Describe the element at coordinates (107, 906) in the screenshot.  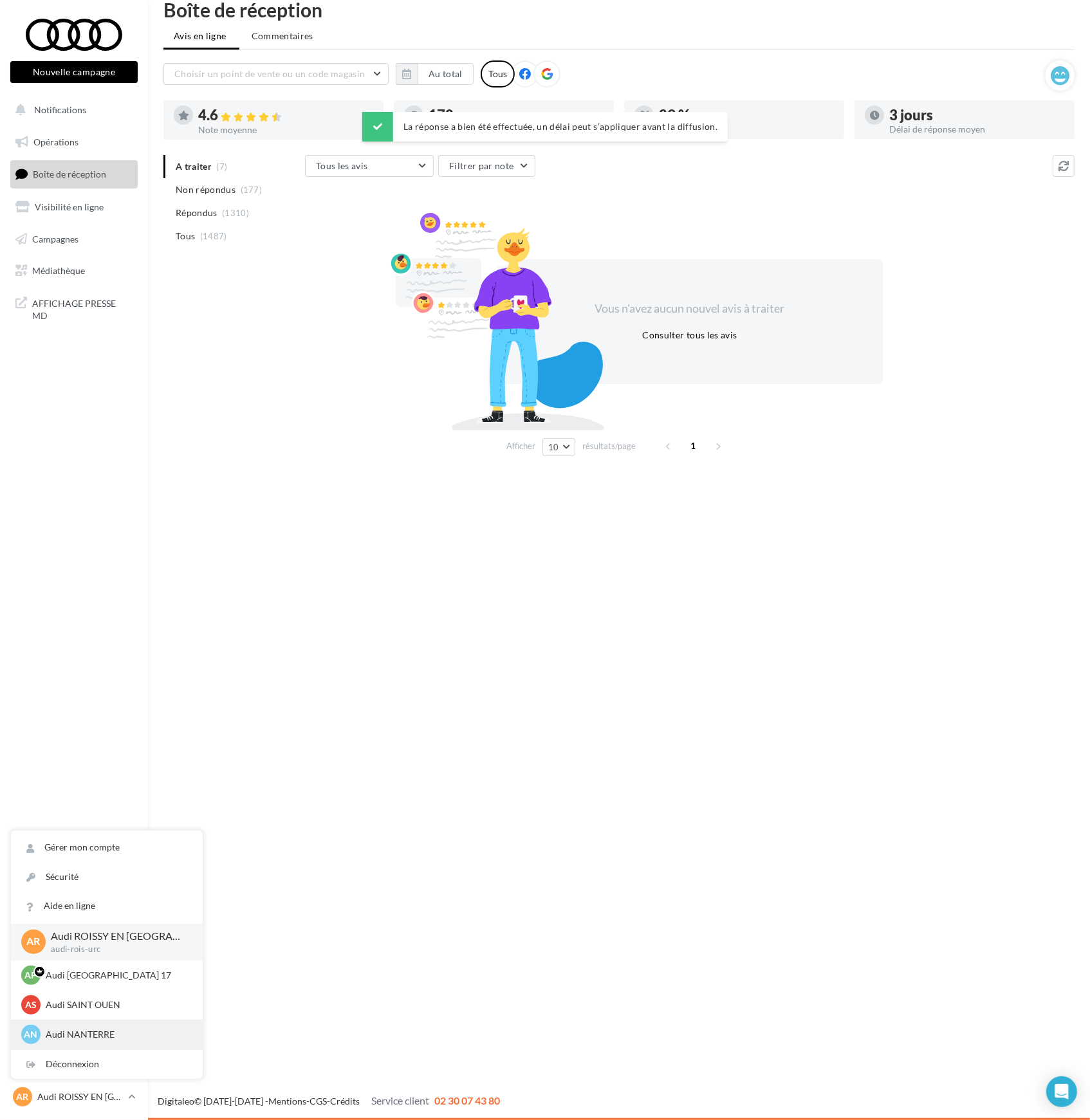
I see `a: Aide en ligne` at that location.